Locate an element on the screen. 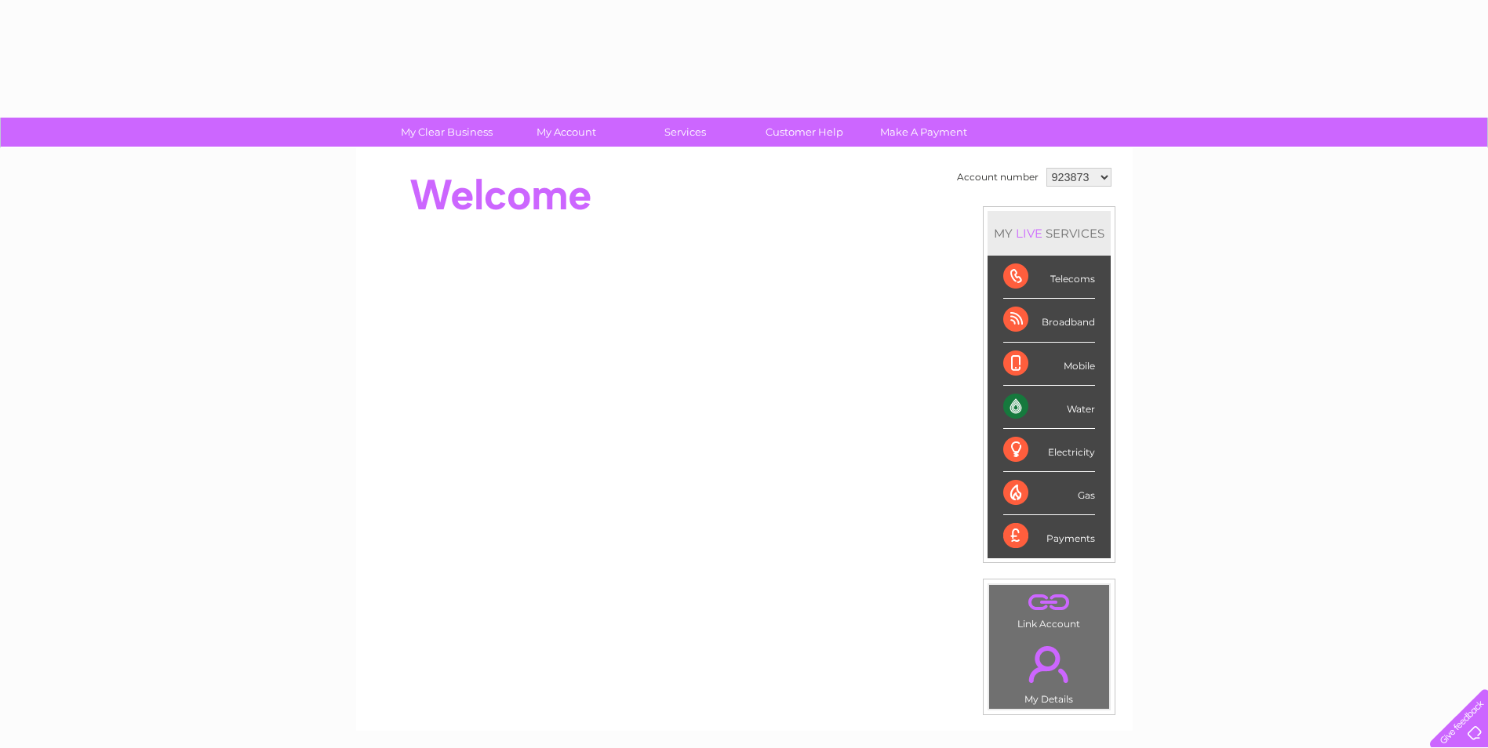 Image resolution: width=1488 pixels, height=748 pixels. a: My Account is located at coordinates (565, 132).